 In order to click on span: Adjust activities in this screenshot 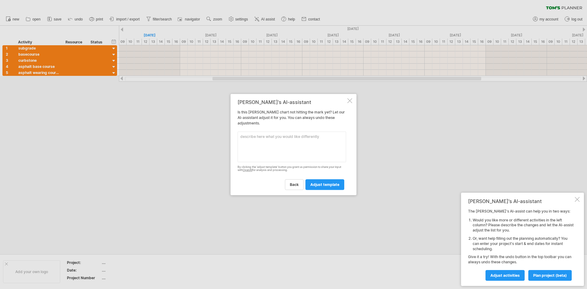, I will do `click(505, 275)`.